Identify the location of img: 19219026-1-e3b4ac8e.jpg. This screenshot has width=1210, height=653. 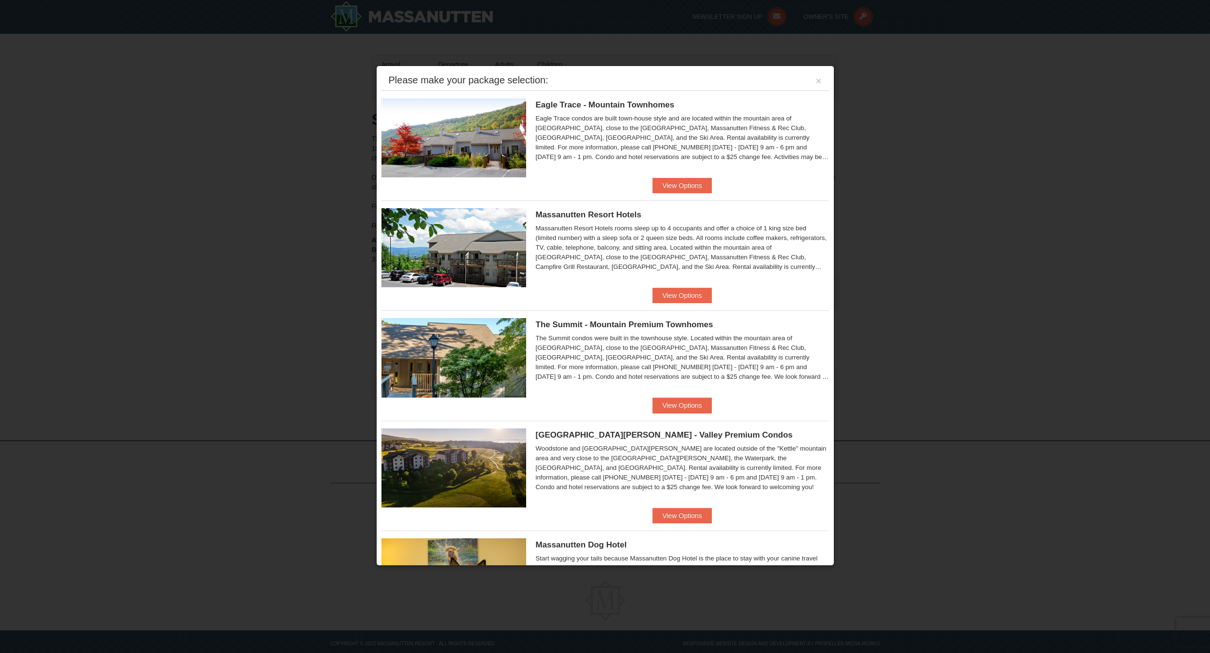
(454, 248).